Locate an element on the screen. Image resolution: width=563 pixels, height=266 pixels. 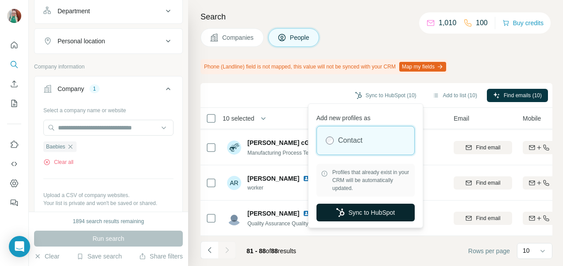
span: Profiles that already exist in your CRM will be automatically updated. is located at coordinates (371, 180).